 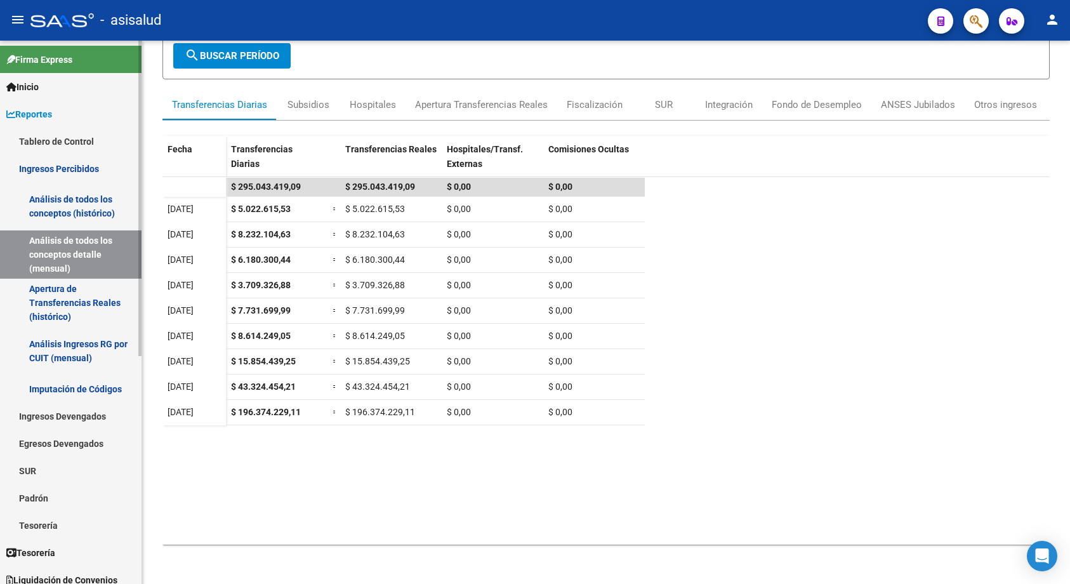 What do you see at coordinates (22, 87) in the screenshot?
I see `span: Inicio` at bounding box center [22, 87].